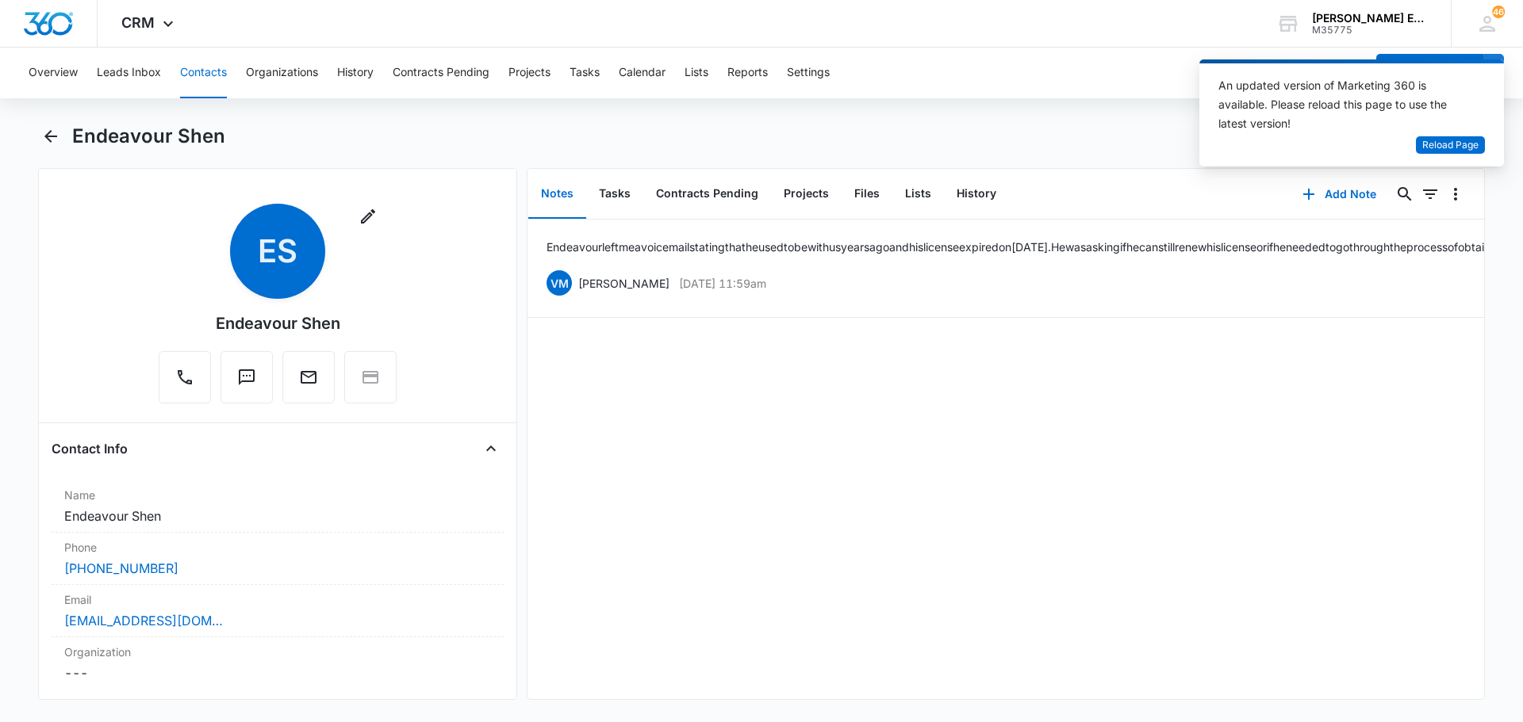 Image resolution: width=1523 pixels, height=722 pixels. Describe the element at coordinates (491, 449) in the screenshot. I see `button: Close` at that location.